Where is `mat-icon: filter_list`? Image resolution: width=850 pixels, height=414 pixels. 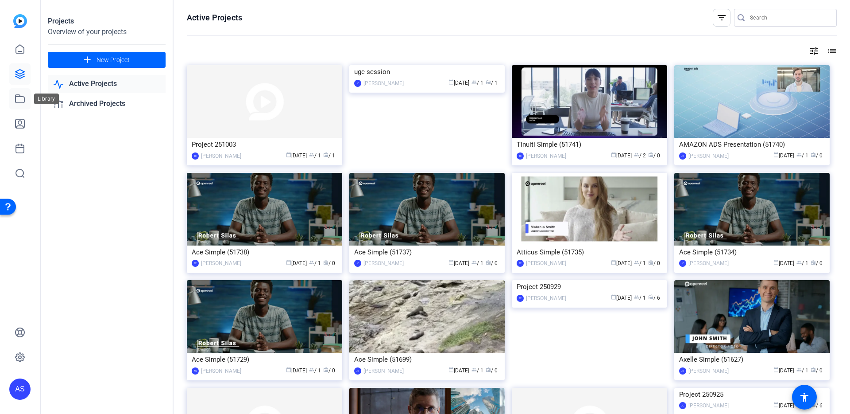 mat-icon: filter_list is located at coordinates (722, 18).